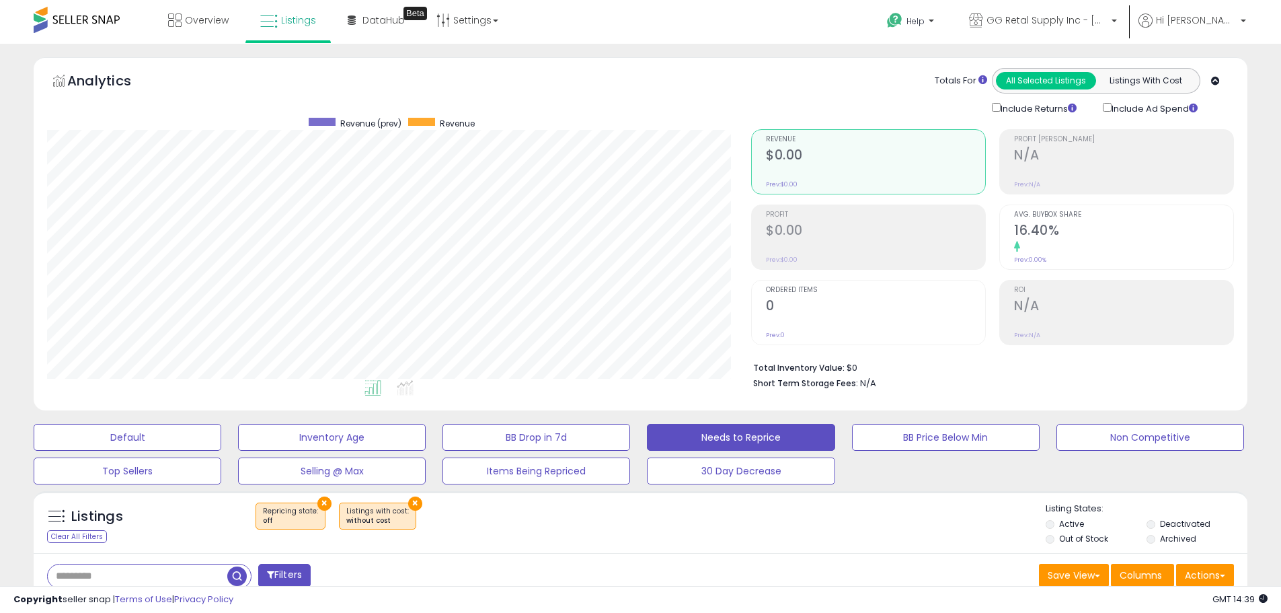 This screenshot has height=613, width=1281. Describe the element at coordinates (776, 335) in the screenshot. I see `small: Prev: 0` at that location.